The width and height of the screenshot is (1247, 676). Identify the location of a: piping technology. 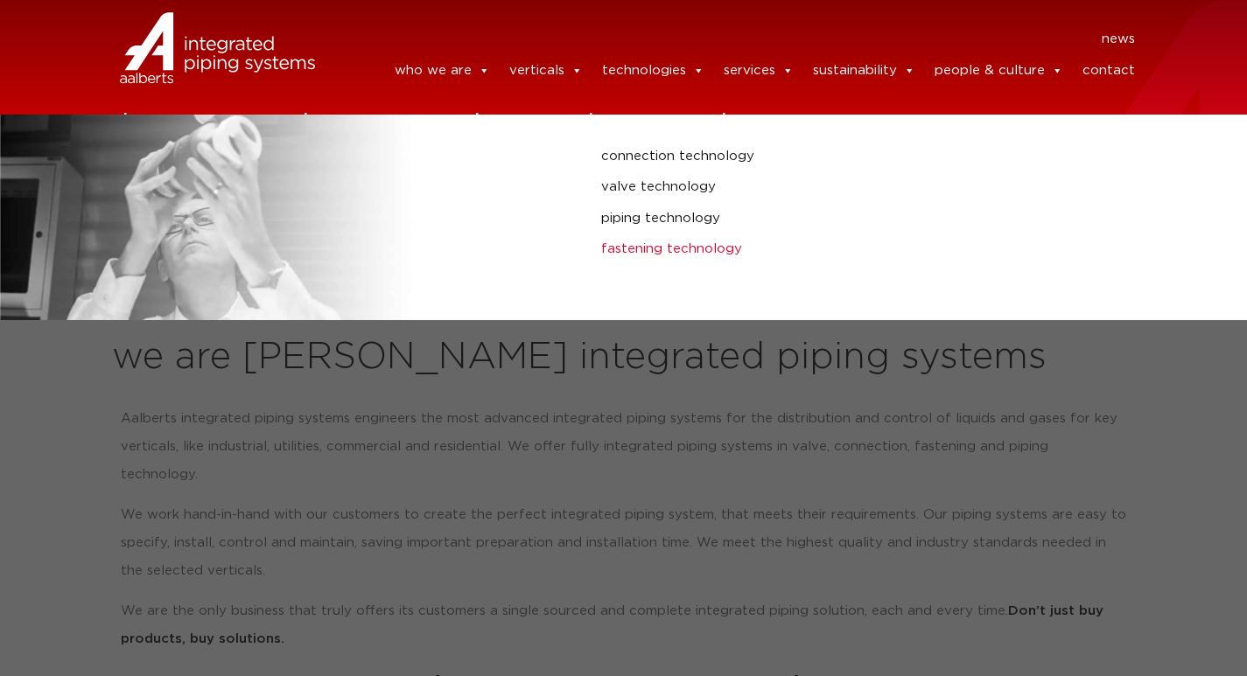
(835, 219).